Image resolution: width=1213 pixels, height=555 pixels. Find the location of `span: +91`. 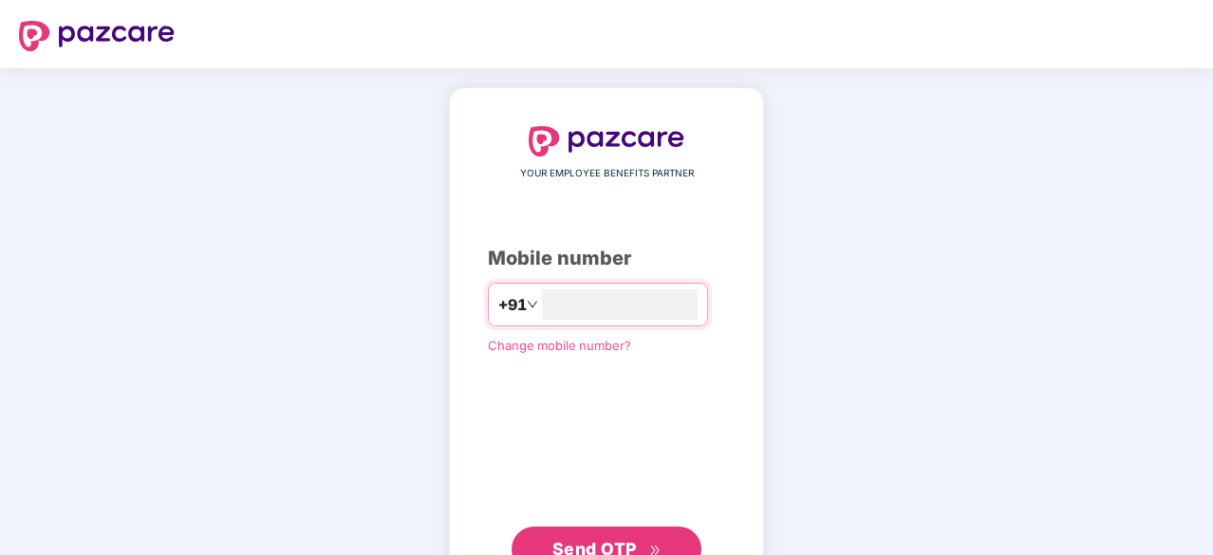

span: +91 is located at coordinates (513, 305).